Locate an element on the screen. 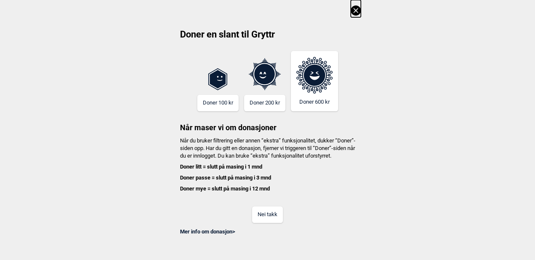 The height and width of the screenshot is (260, 535). button: Doner 600 kr is located at coordinates (314, 81).